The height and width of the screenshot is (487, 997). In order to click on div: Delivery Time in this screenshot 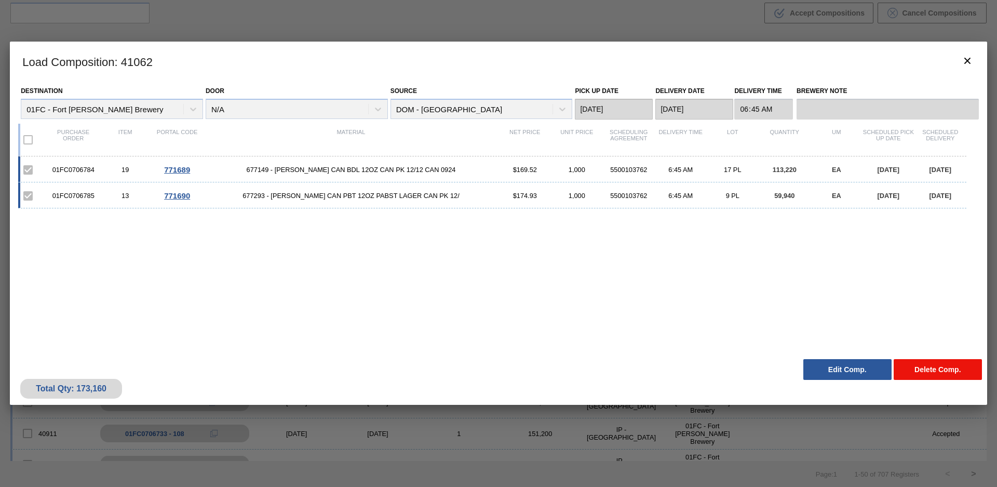, I will do `click(681, 140)`.